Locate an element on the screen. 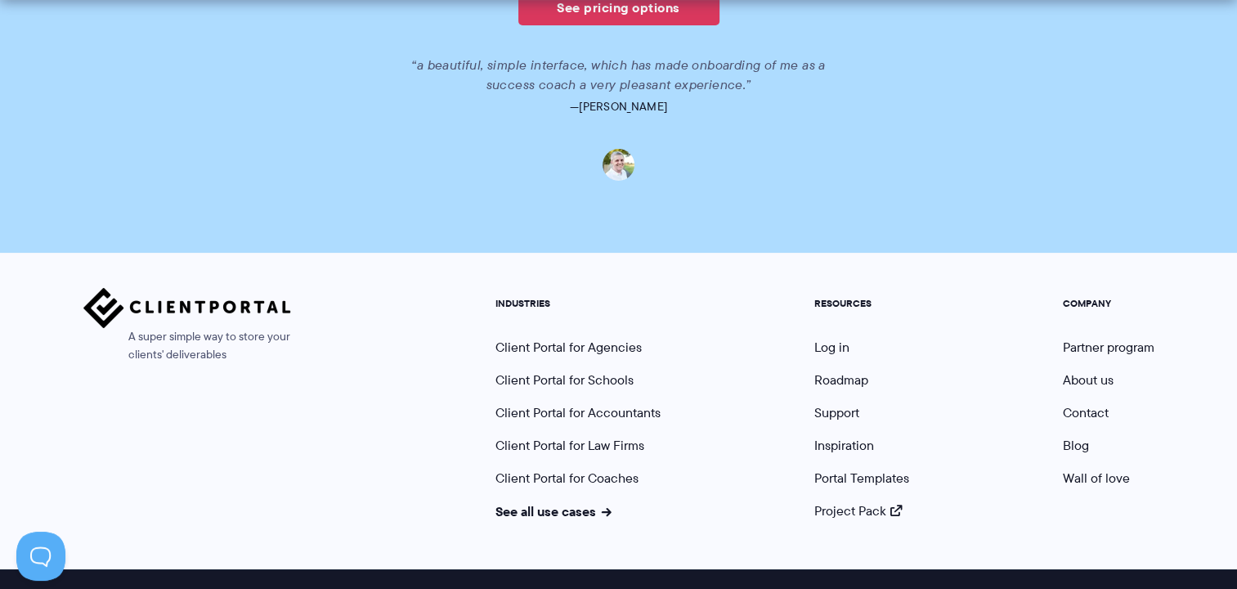 Image resolution: width=1237 pixels, height=589 pixels. a: Client Portal for Agencies is located at coordinates (568, 347).